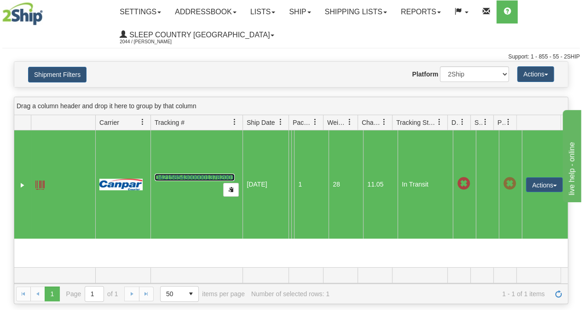 The width and height of the screenshot is (582, 310). Describe the element at coordinates (315, 122) in the screenshot. I see `a: Packages filter column settings` at that location.